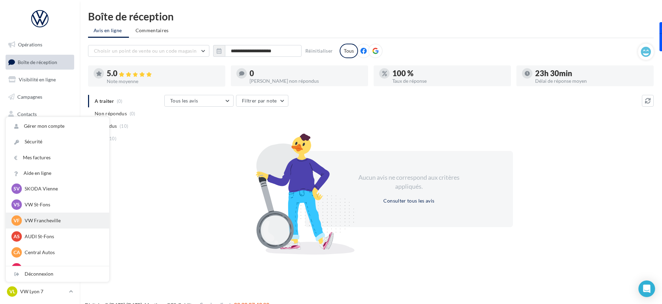  I want to click on span: Choisir un point de vente ou un code magasin, so click(145, 51).